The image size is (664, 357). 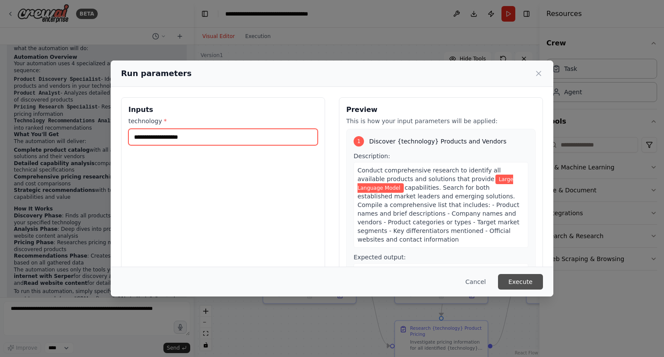 What do you see at coordinates (380, 257) in the screenshot?
I see `span: Expected output:` at bounding box center [380, 257].